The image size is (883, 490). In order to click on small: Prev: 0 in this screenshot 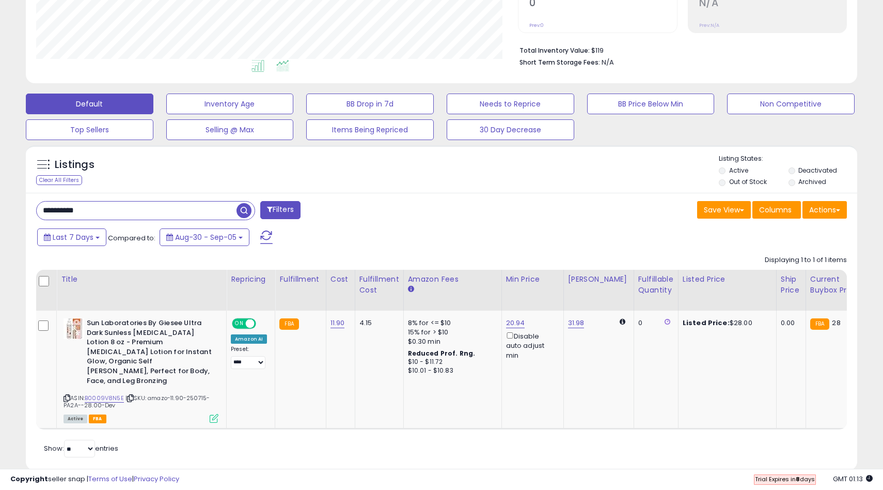, I will do `click(537, 25)`.